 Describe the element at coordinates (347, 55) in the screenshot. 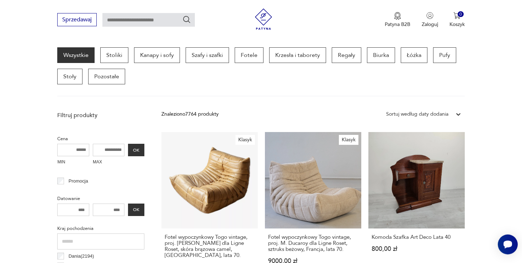

I see `p: Regały` at that location.